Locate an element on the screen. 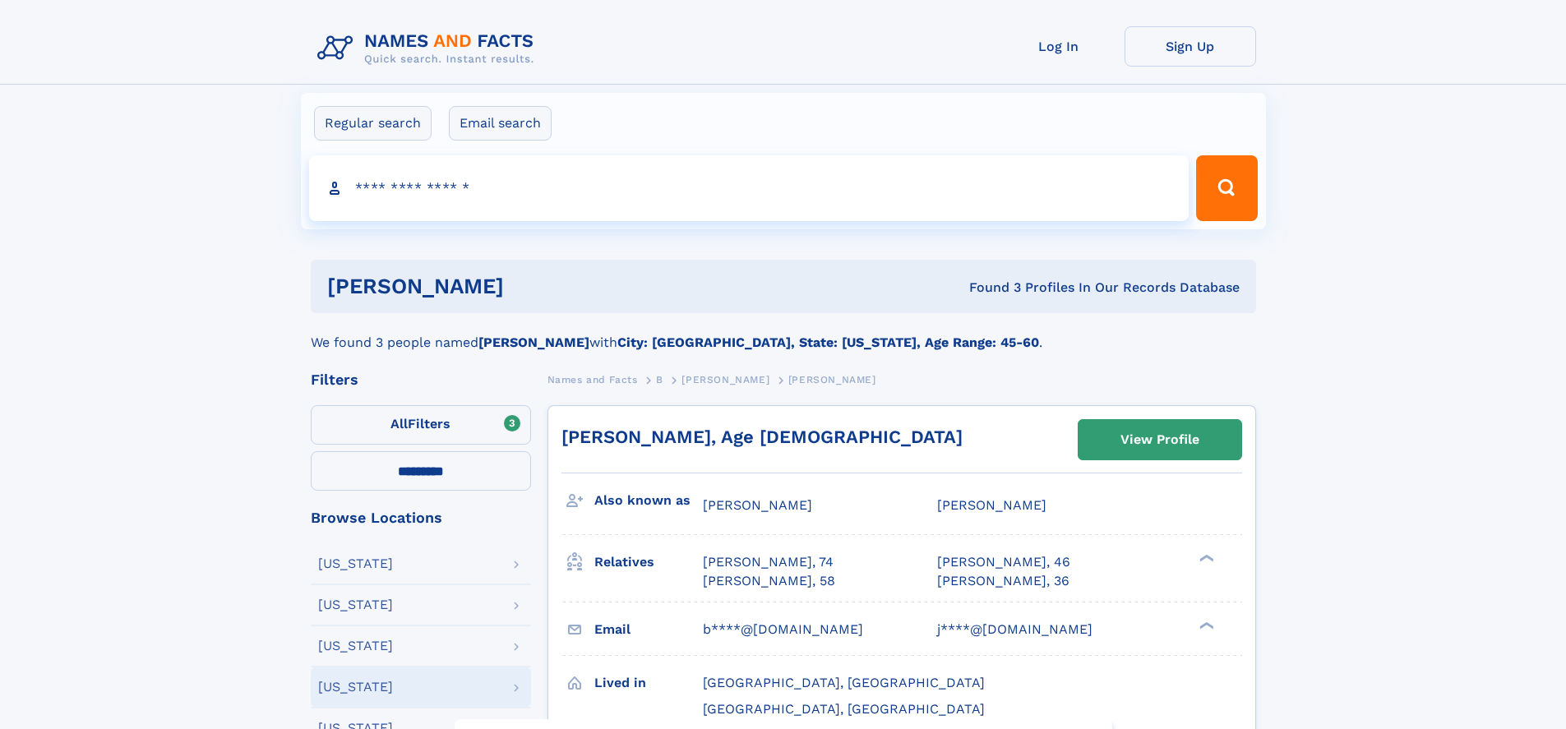  h3: Email is located at coordinates (649, 630).